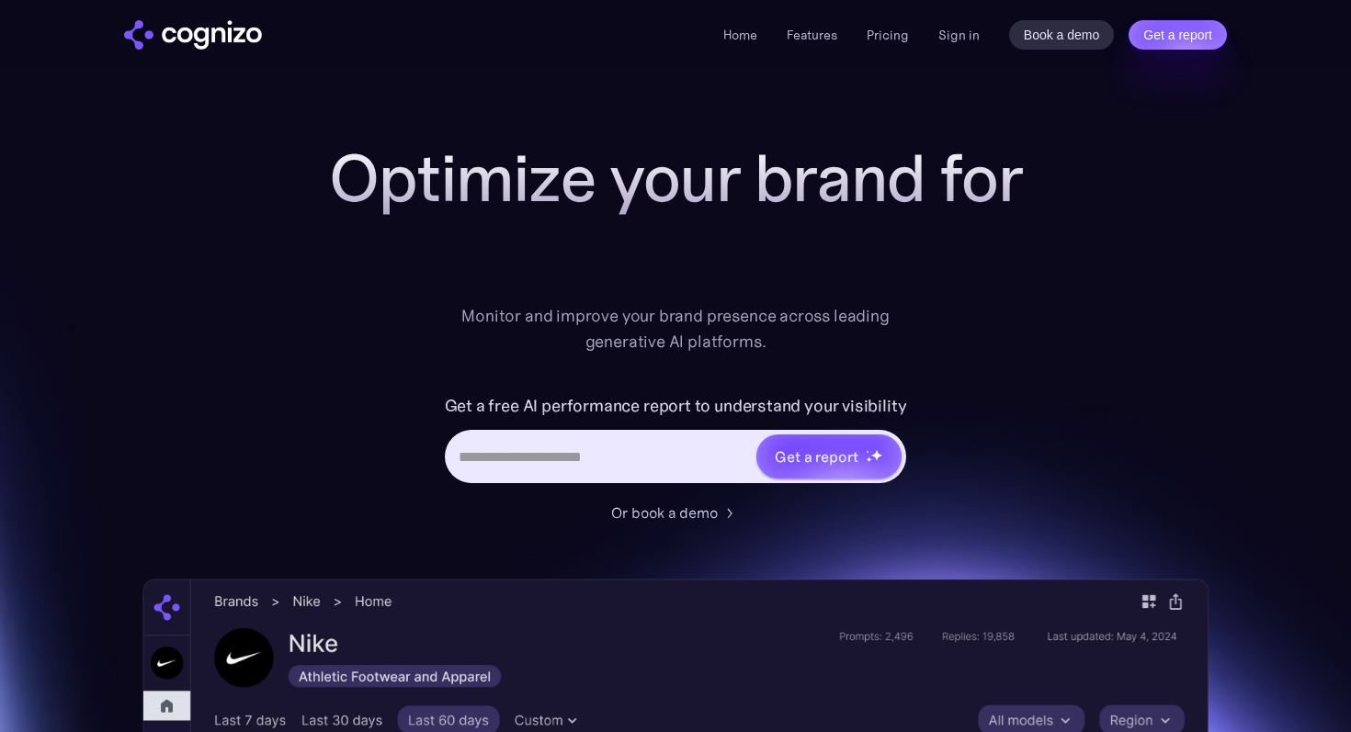  I want to click on div: Monitor and improve your brand presence across leading generative AI platforms., so click(675, 329).